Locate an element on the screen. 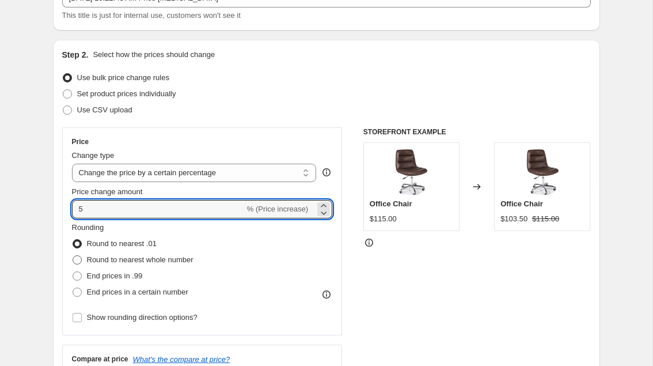  span: % (Price increase) is located at coordinates (278, 209).